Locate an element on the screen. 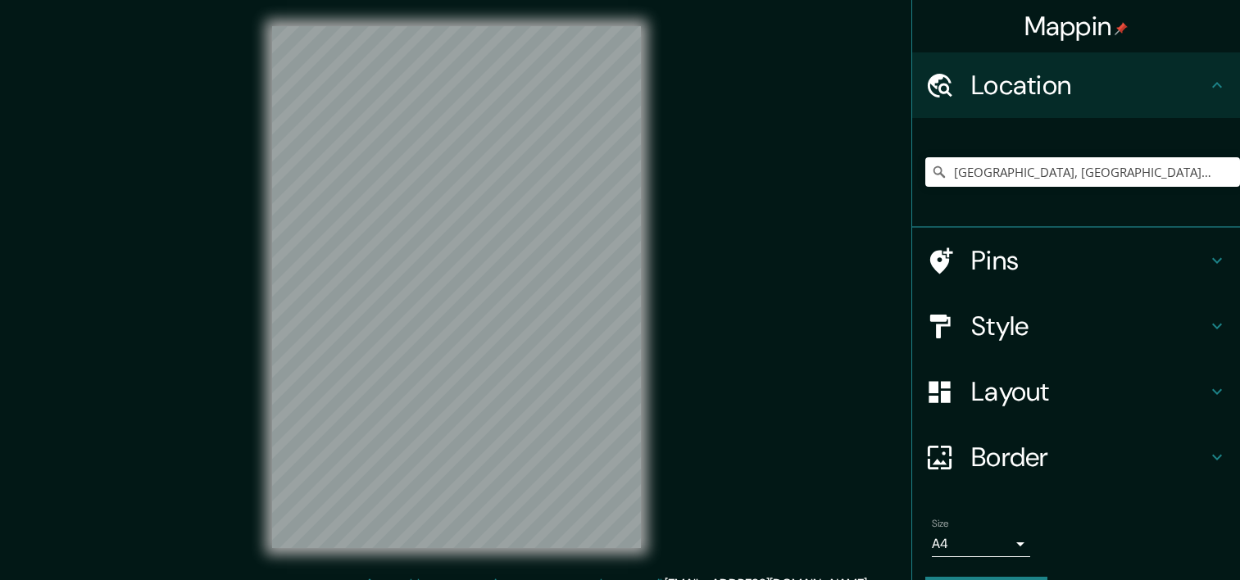 The height and width of the screenshot is (580, 1240). div: Pins is located at coordinates (1076, 261).